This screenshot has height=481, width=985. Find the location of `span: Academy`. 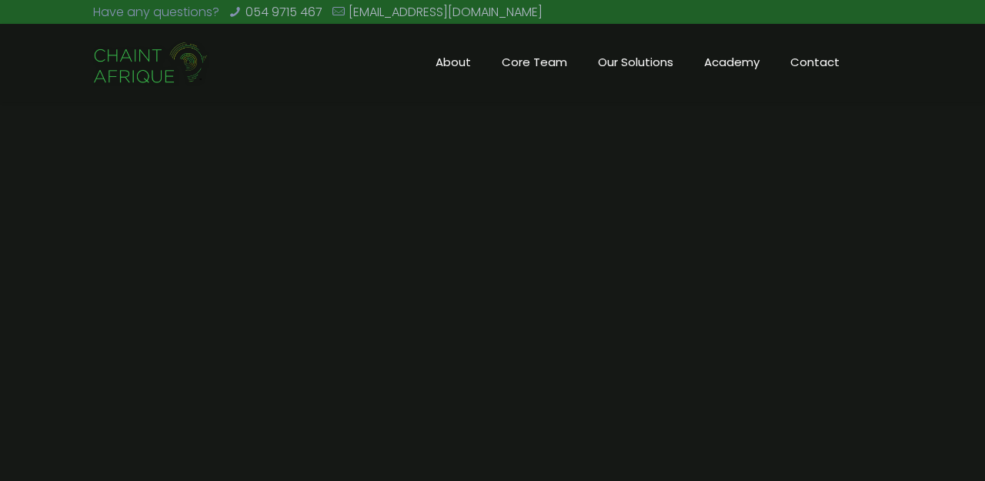

span: Academy is located at coordinates (732, 62).